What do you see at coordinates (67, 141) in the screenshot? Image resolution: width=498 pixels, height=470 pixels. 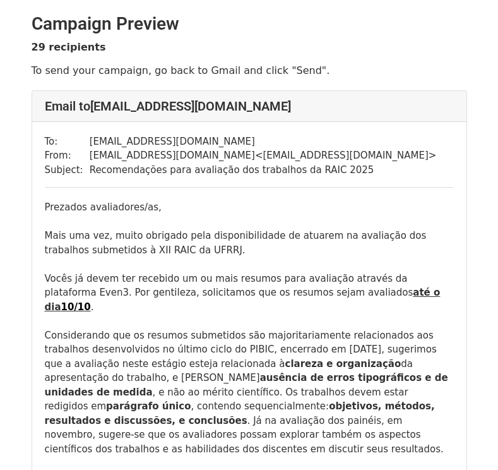 I see `td: To:` at bounding box center [67, 141].